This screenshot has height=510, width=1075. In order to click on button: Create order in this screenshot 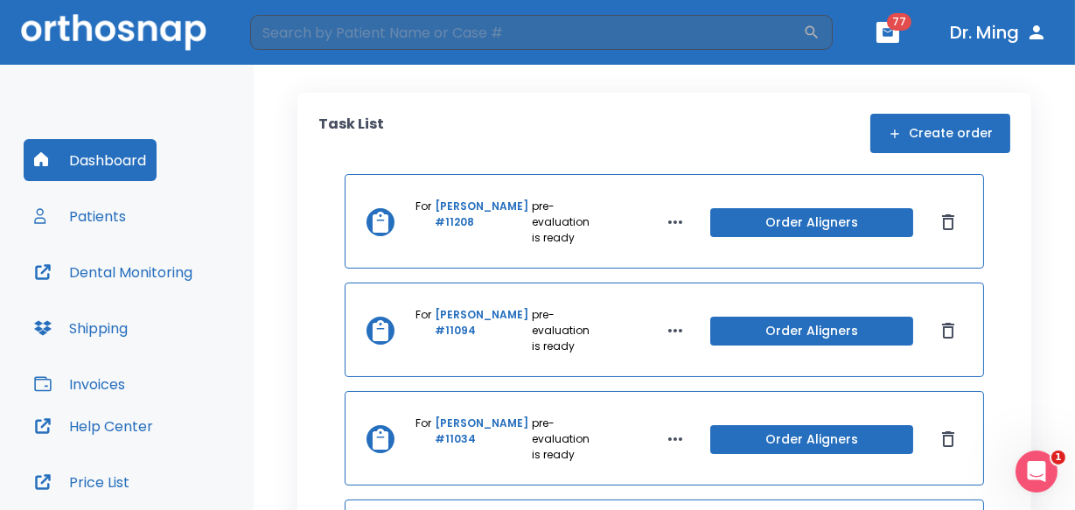, I will do `click(940, 133)`.